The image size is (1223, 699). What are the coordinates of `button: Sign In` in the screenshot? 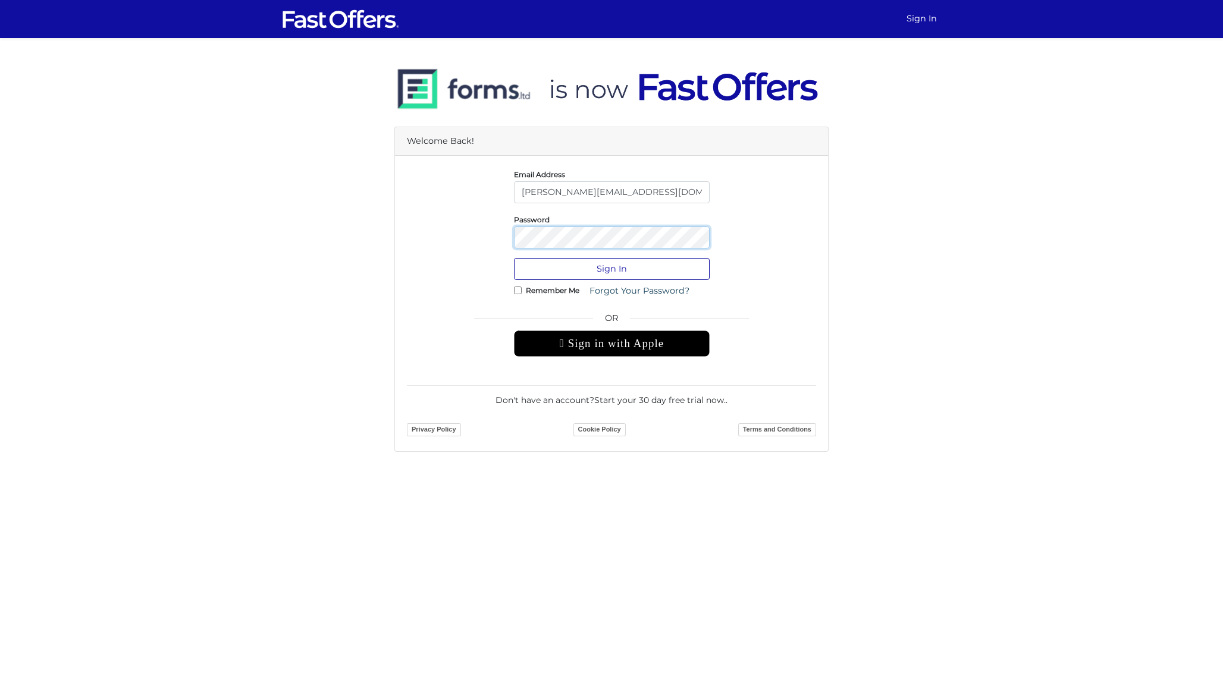 It's located at (611, 269).